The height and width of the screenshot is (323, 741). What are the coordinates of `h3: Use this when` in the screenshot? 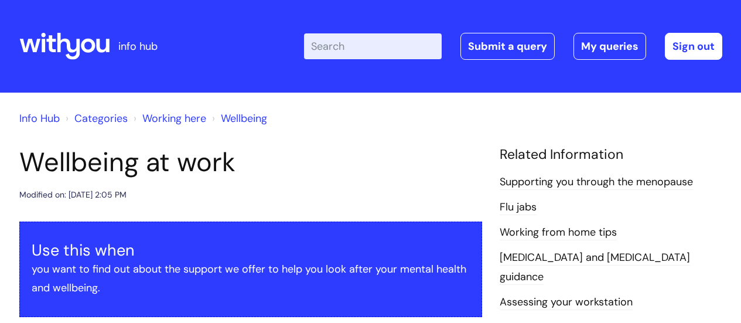 It's located at (251, 250).